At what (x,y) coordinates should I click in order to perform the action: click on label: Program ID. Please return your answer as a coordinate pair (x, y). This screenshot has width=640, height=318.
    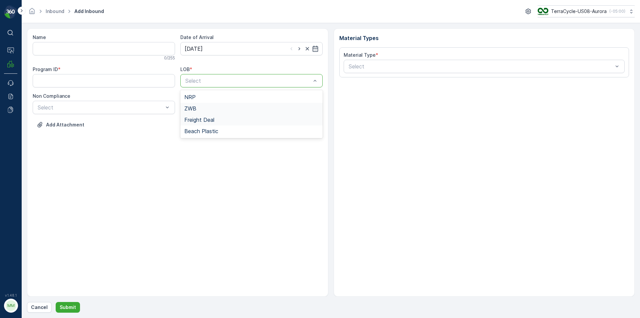
    Looking at the image, I should click on (45, 69).